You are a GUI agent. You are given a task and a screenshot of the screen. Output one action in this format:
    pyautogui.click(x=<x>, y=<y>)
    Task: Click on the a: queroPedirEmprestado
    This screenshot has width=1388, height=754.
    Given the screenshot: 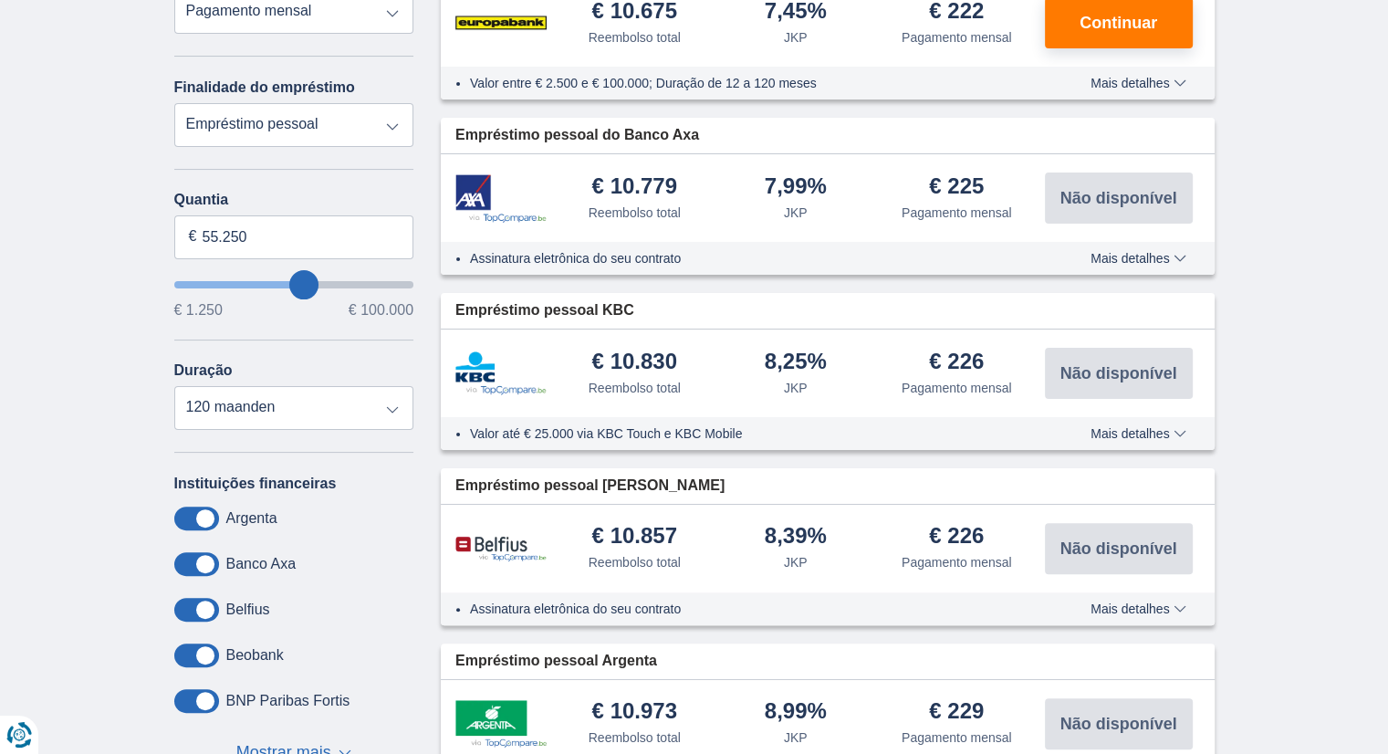 What is the action you would take?
    pyautogui.click(x=294, y=285)
    